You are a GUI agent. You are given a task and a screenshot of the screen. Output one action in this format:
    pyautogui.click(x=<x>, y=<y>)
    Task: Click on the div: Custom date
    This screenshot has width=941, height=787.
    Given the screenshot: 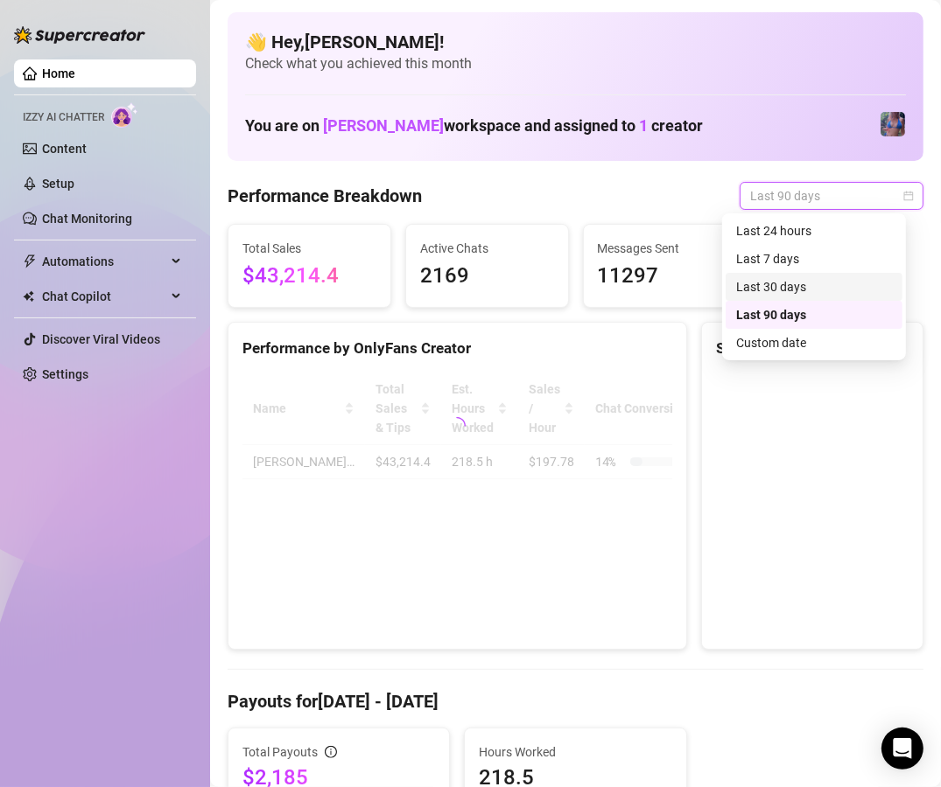 What is the action you would take?
    pyautogui.click(x=814, y=343)
    